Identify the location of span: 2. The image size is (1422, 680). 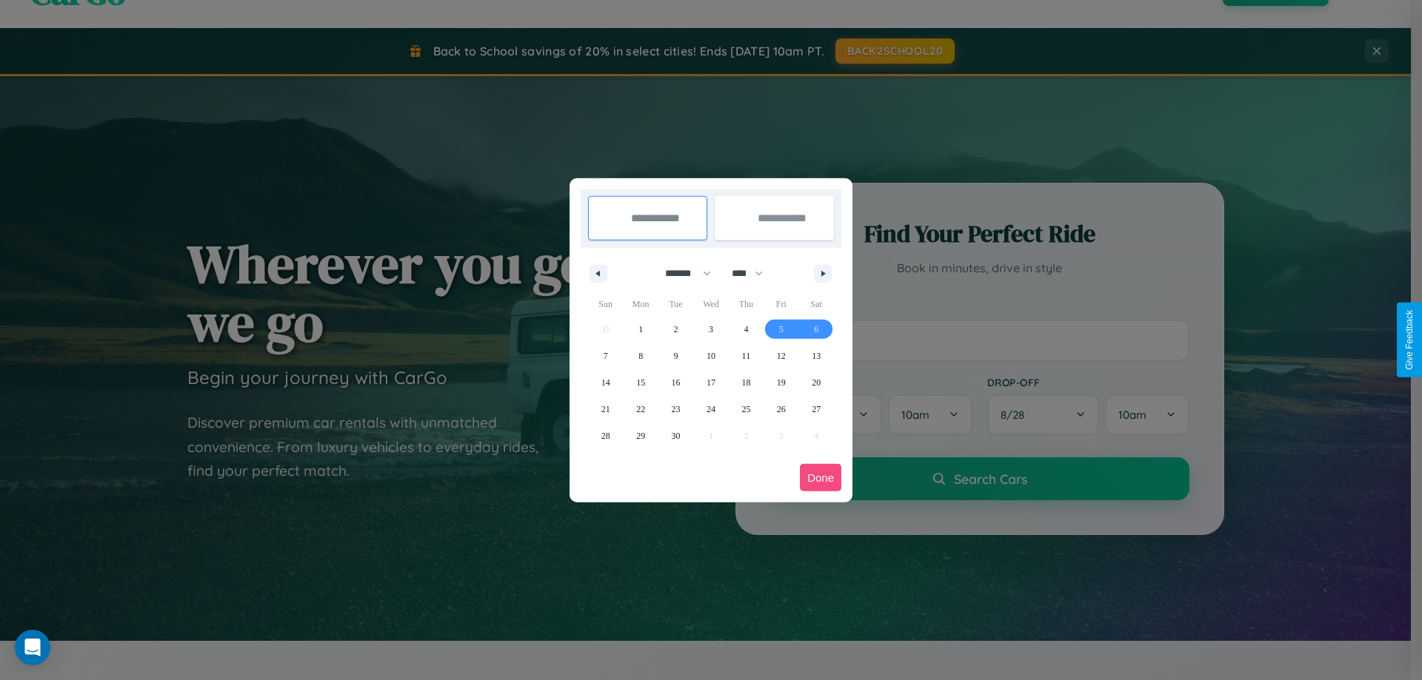
(676, 330).